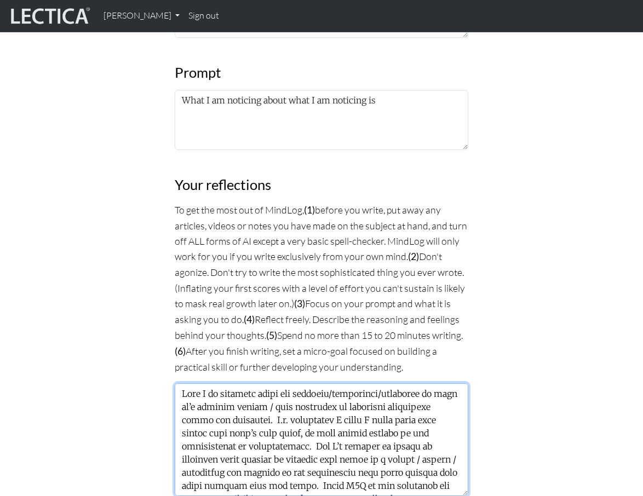 This screenshot has height=496, width=643. Describe the element at coordinates (321, 289) in the screenshot. I see `p: To get the most out of MindLog, before you write, put away any articles, videos or notes you have...` at that location.